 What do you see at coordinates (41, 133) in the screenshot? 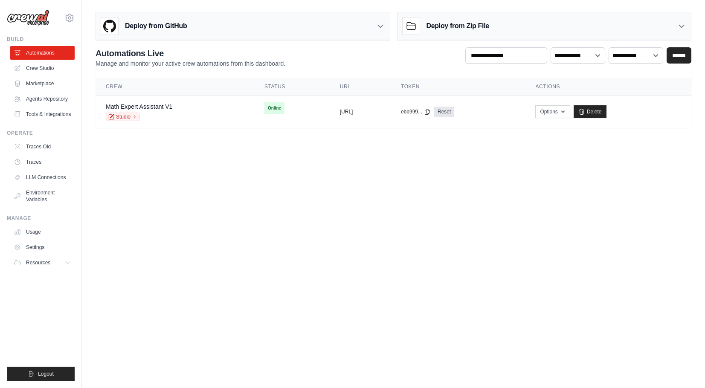
I see `div: Operate` at bounding box center [41, 133].